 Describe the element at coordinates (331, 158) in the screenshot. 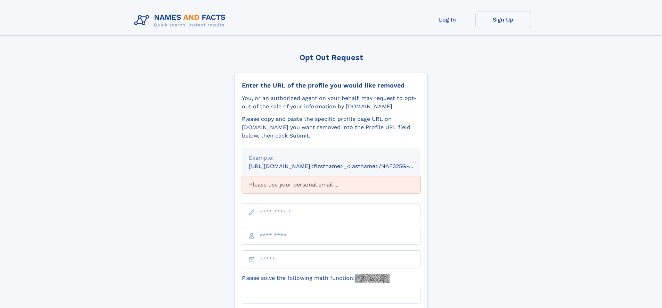

I see `div: Example:` at that location.